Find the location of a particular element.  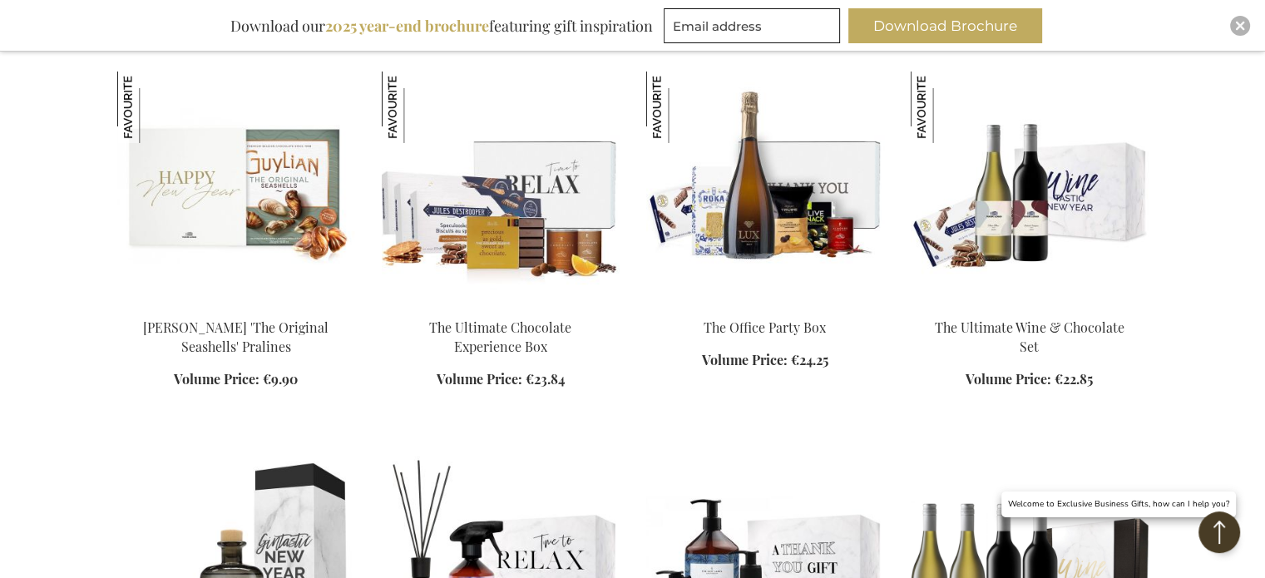

b: 2025 year-end brochure is located at coordinates (407, 26).